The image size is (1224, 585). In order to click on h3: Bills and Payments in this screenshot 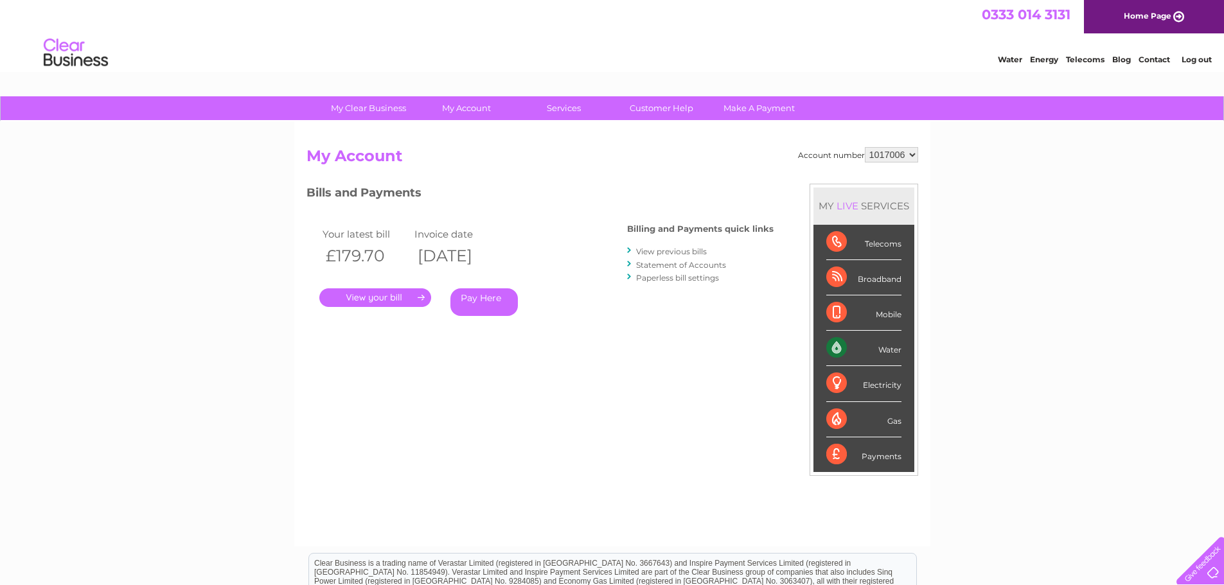, I will do `click(540, 195)`.